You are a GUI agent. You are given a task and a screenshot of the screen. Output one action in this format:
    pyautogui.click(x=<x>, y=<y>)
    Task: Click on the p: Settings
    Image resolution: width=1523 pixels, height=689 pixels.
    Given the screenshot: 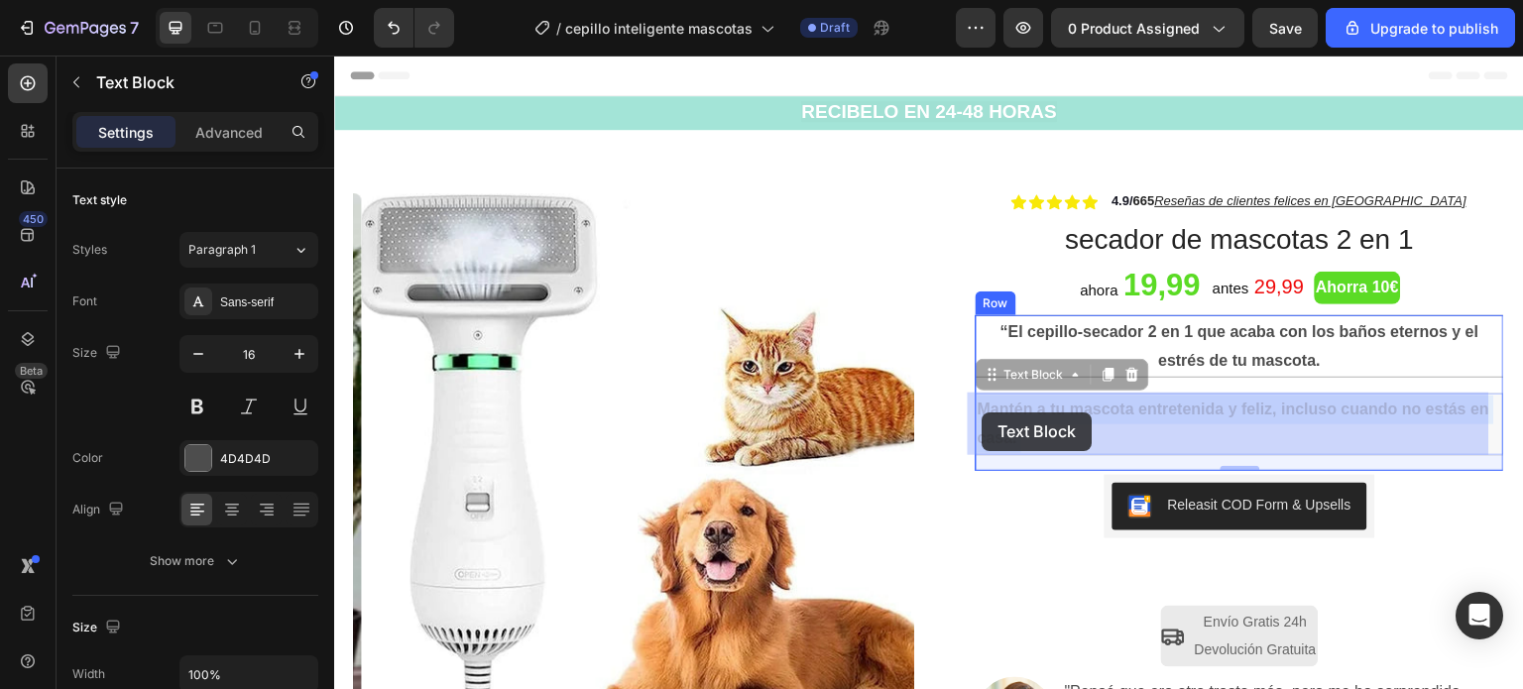 What is the action you would take?
    pyautogui.click(x=126, y=132)
    